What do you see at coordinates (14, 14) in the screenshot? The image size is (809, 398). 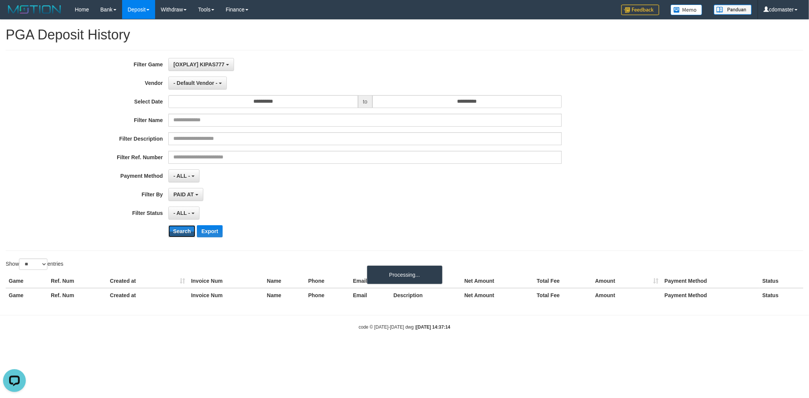 I see `button: Open LiveChat chat widget` at bounding box center [14, 14].